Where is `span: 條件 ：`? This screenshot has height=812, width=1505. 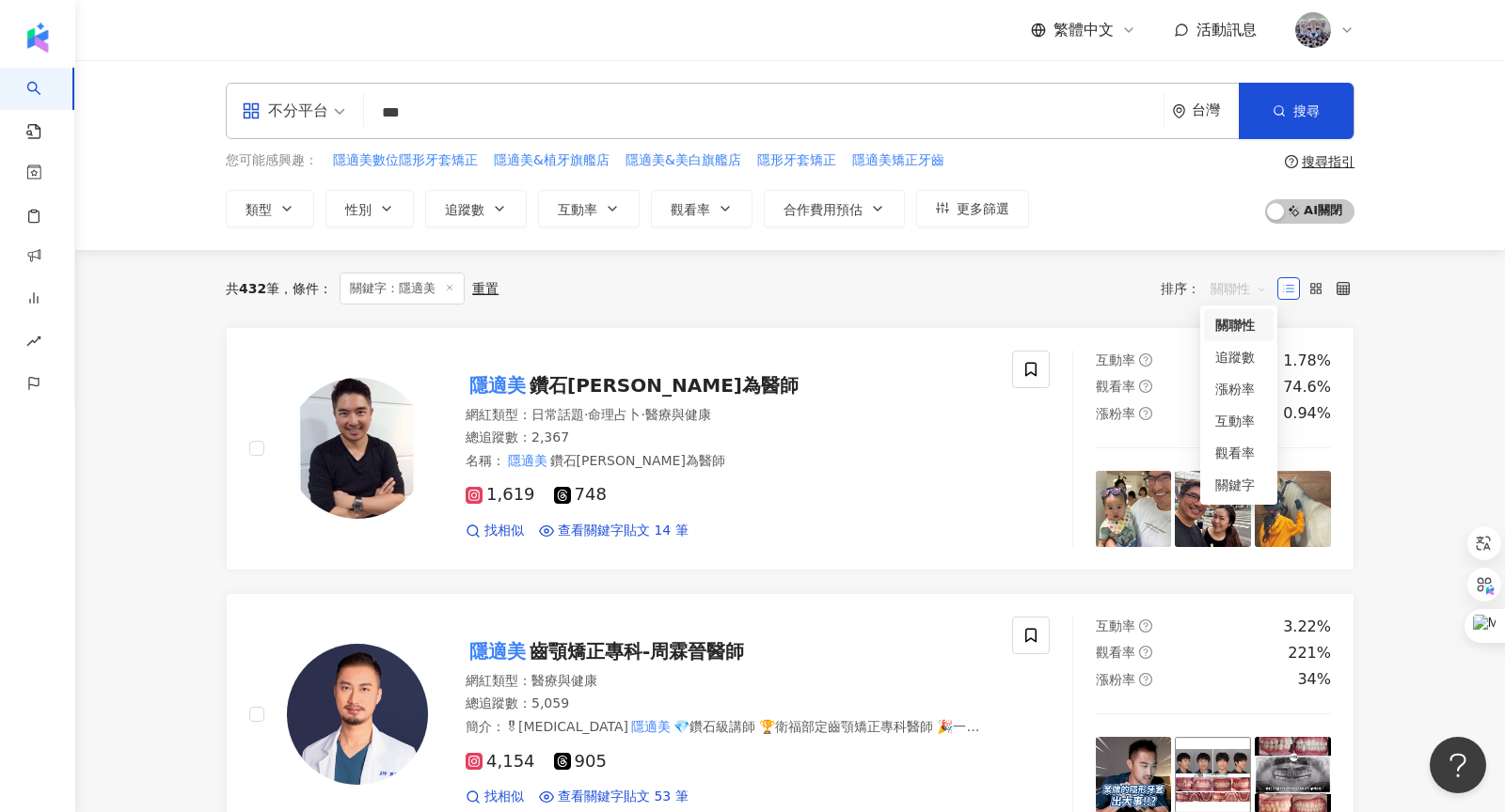
span: 條件 ： is located at coordinates (306, 289).